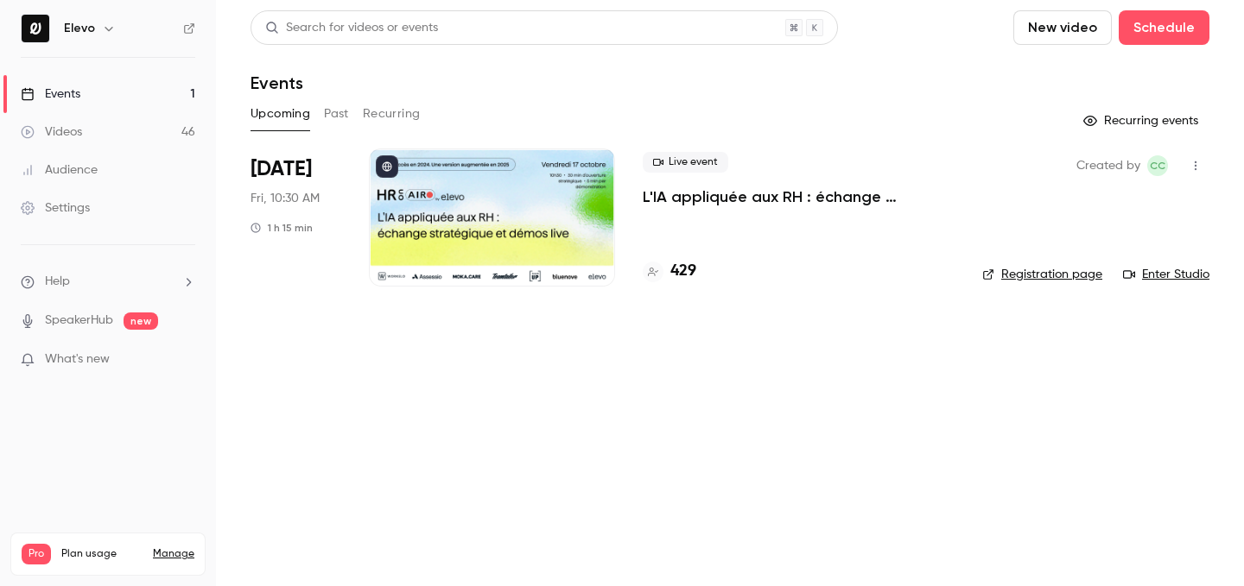 The image size is (1244, 586). Describe the element at coordinates (35, 29) in the screenshot. I see `img: Elevo` at that location.